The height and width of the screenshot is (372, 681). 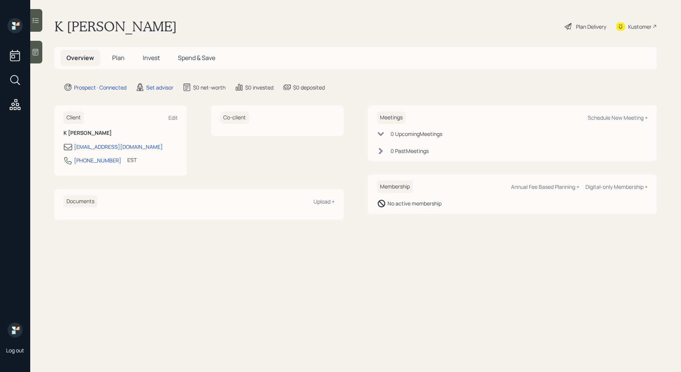 What do you see at coordinates (640, 26) in the screenshot?
I see `div: Kustomer` at bounding box center [640, 26].